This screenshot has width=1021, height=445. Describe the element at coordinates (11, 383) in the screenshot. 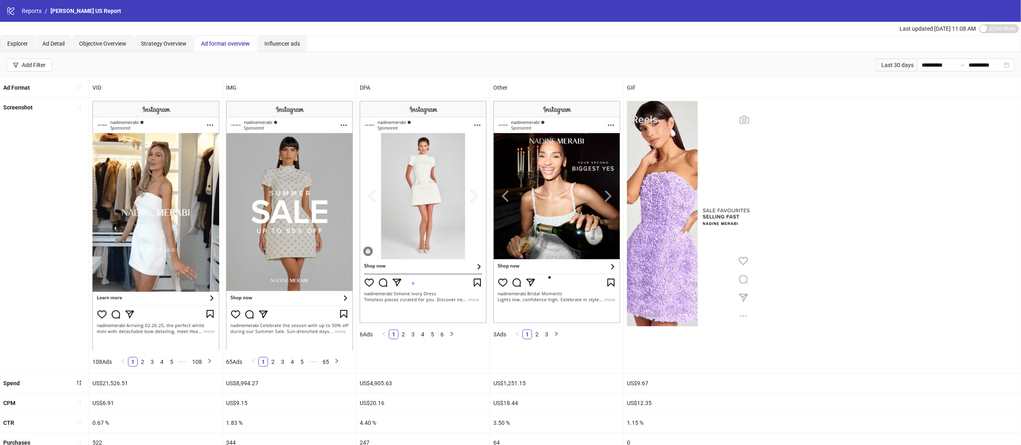

I see `b: Spend` at that location.